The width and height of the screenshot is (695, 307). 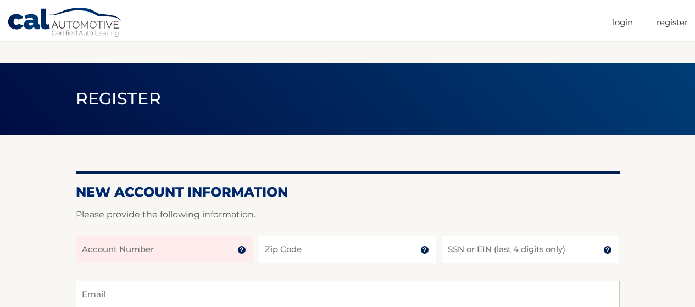 What do you see at coordinates (119, 98) in the screenshot?
I see `span: Register` at bounding box center [119, 98].